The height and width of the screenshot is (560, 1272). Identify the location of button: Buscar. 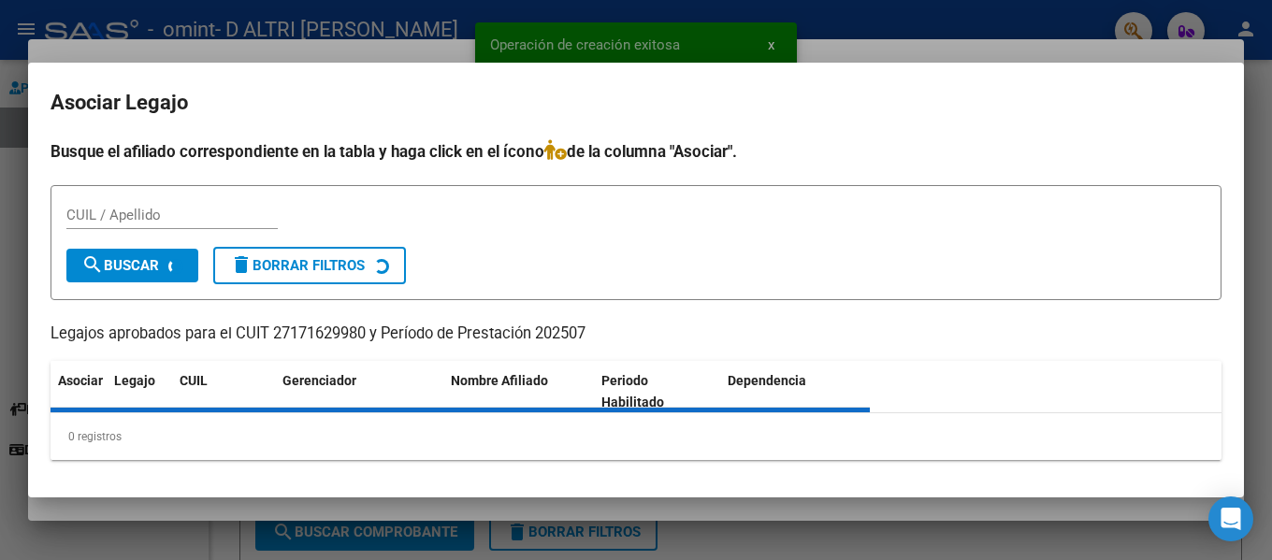
(132, 266).